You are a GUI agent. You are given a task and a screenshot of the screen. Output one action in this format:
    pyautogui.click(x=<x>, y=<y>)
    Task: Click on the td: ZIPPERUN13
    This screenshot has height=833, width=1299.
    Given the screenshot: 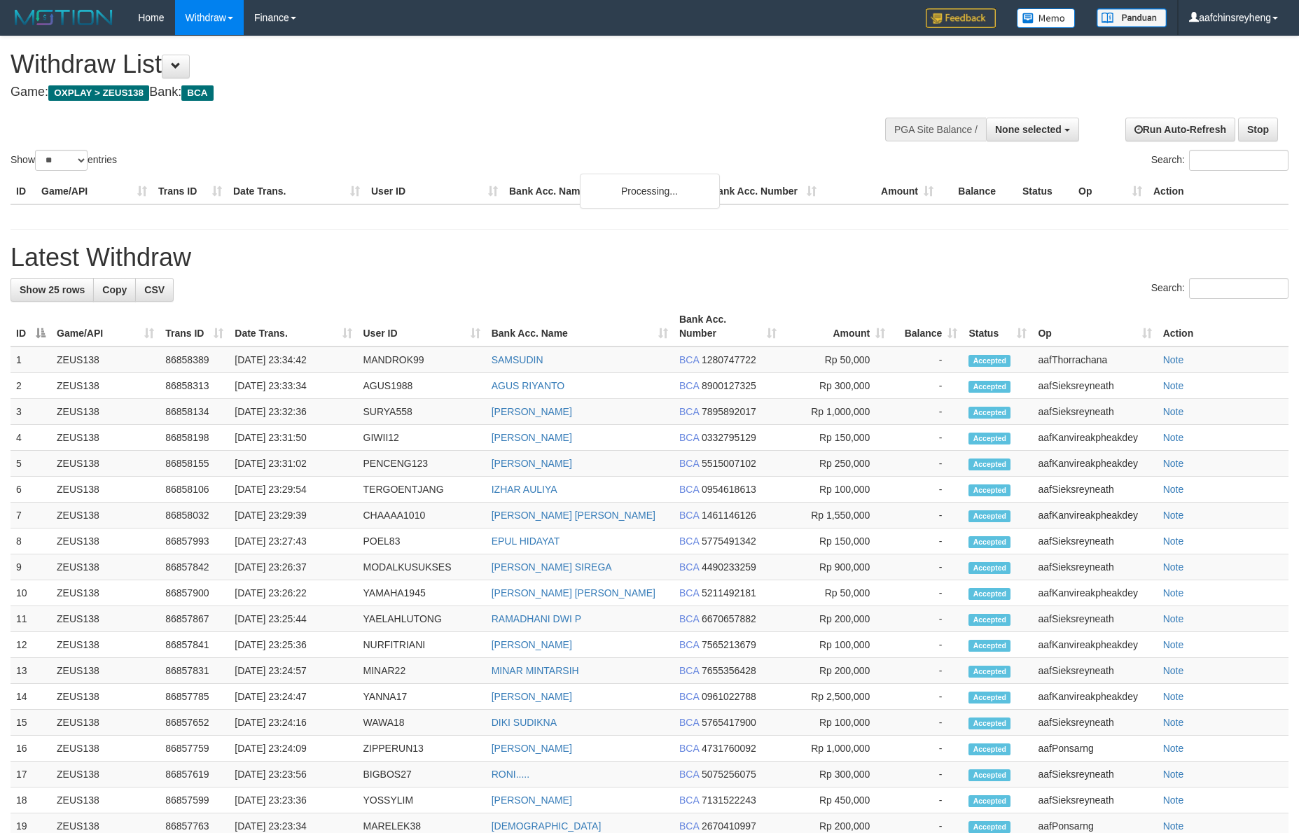 What is the action you would take?
    pyautogui.click(x=421, y=748)
    